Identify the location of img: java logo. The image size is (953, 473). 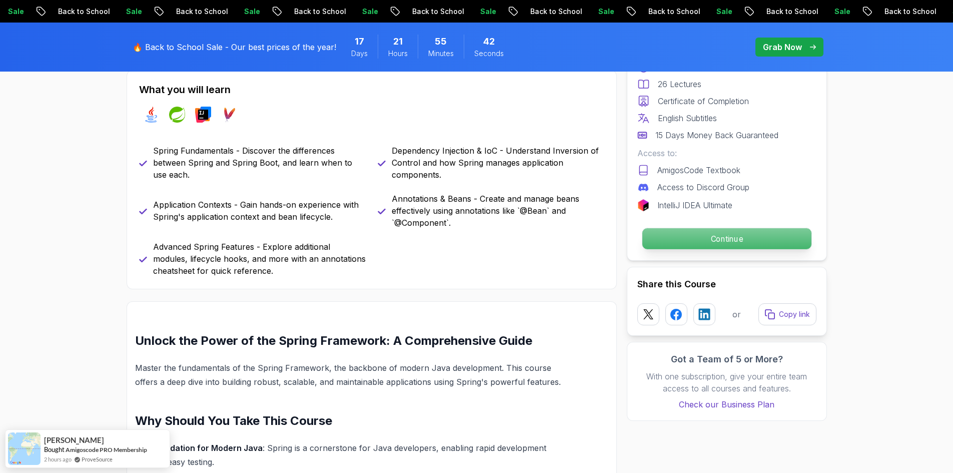
(151, 115).